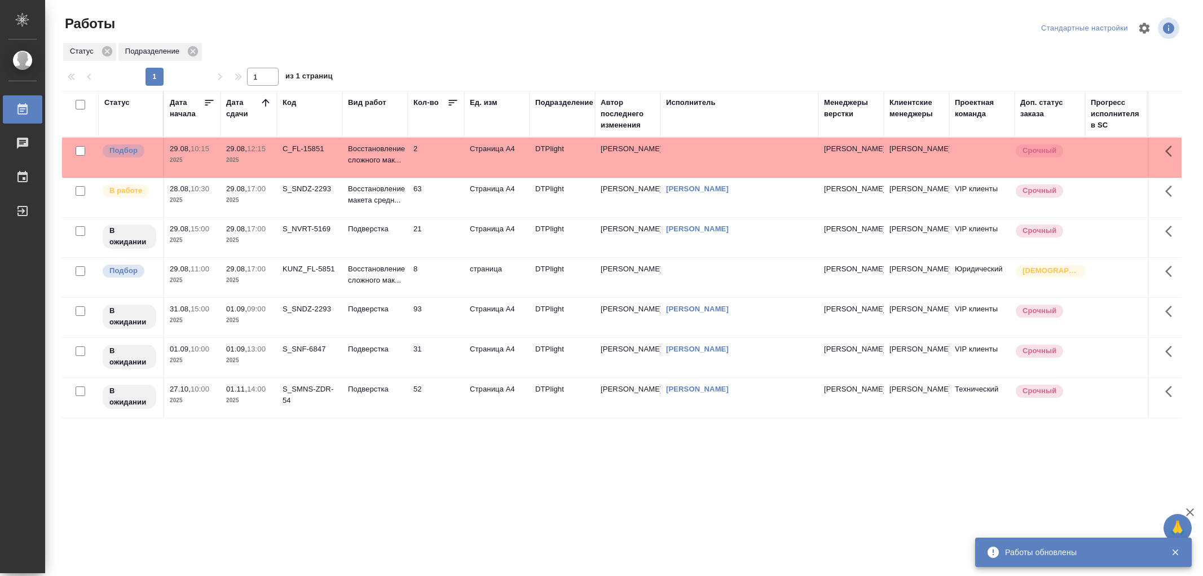 The width and height of the screenshot is (1203, 576). Describe the element at coordinates (89, 24) in the screenshot. I see `span: Работы` at that location.